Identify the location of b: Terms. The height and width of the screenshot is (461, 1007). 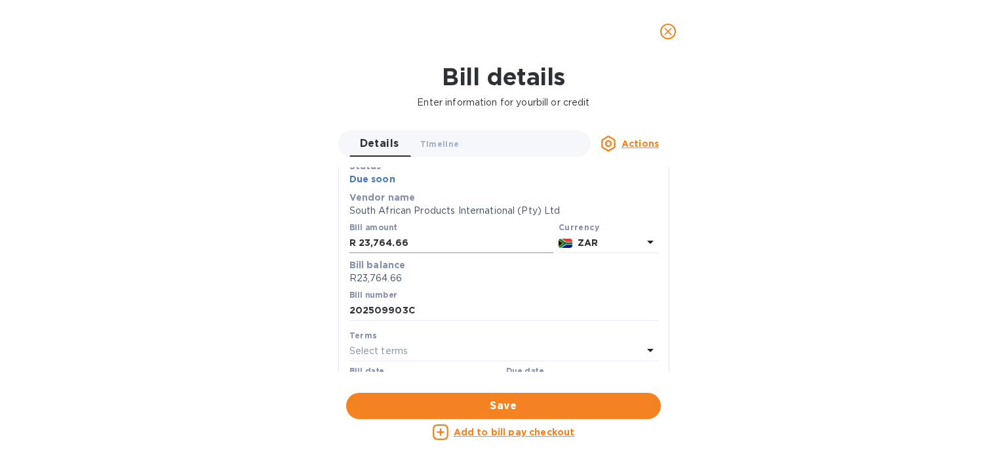
(363, 335).